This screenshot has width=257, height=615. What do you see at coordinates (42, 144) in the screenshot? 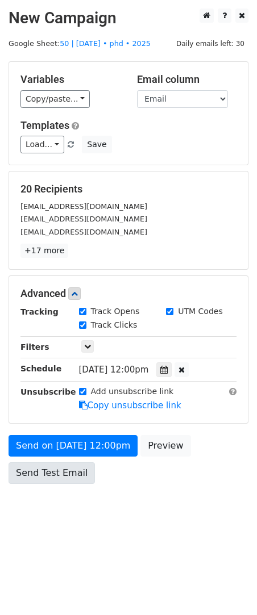
I see `a: Load...` at bounding box center [42, 144].